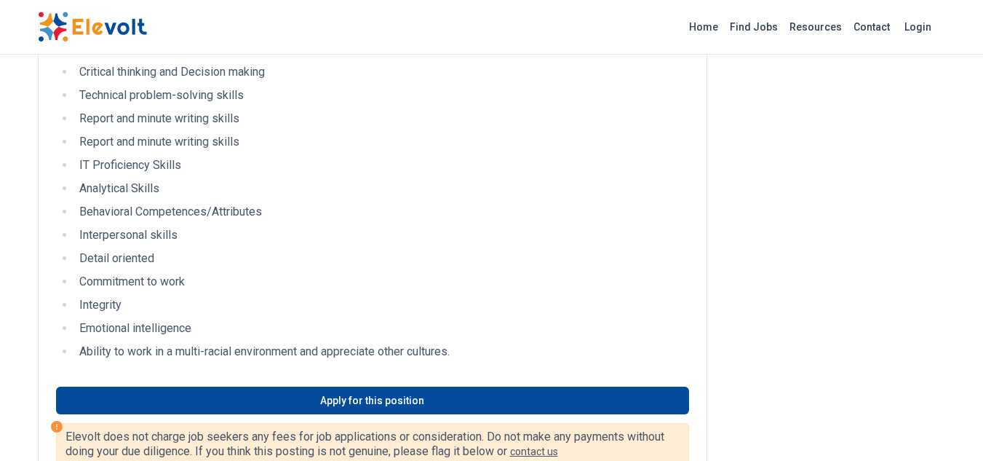 The width and height of the screenshot is (983, 461). Describe the element at coordinates (382, 352) in the screenshot. I see `li: Ability to work in a multi-racial environment and appreciate other cultures.` at that location.